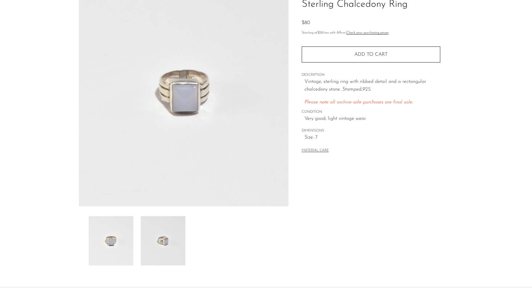 This screenshot has width=532, height=295. What do you see at coordinates (320, 33) in the screenshot?
I see `span: $28` at bounding box center [320, 33].